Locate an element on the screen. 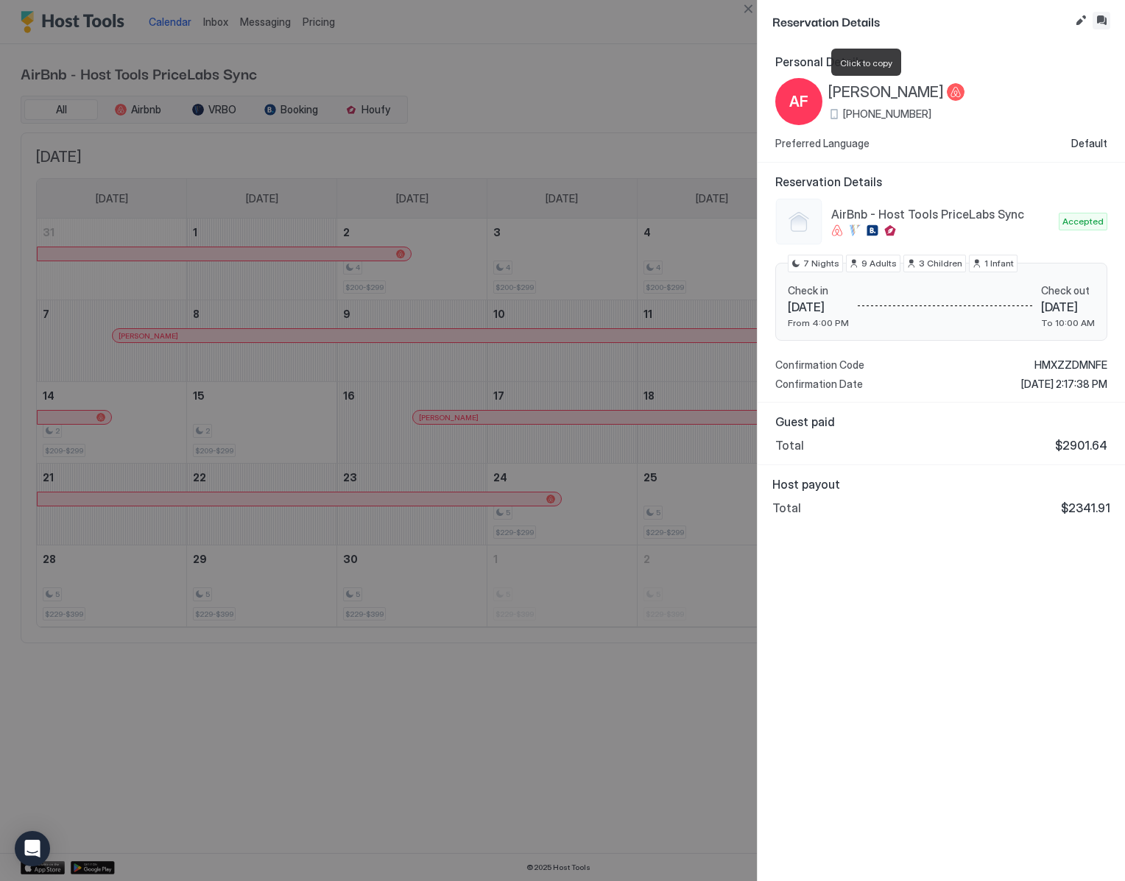 Image resolution: width=1125 pixels, height=881 pixels. span: Personal Details is located at coordinates (941, 62).